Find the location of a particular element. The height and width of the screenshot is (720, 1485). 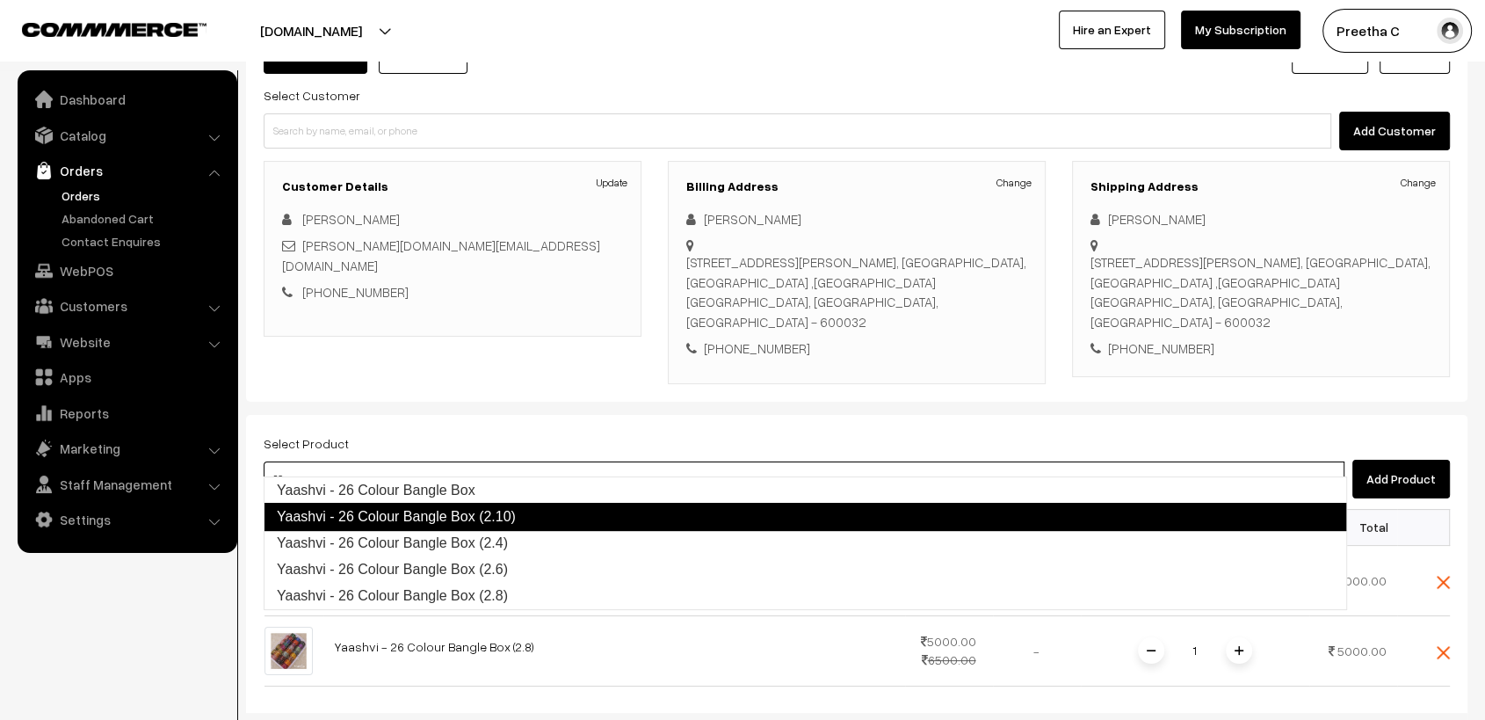

img: COMMMERCE is located at coordinates (114, 29).